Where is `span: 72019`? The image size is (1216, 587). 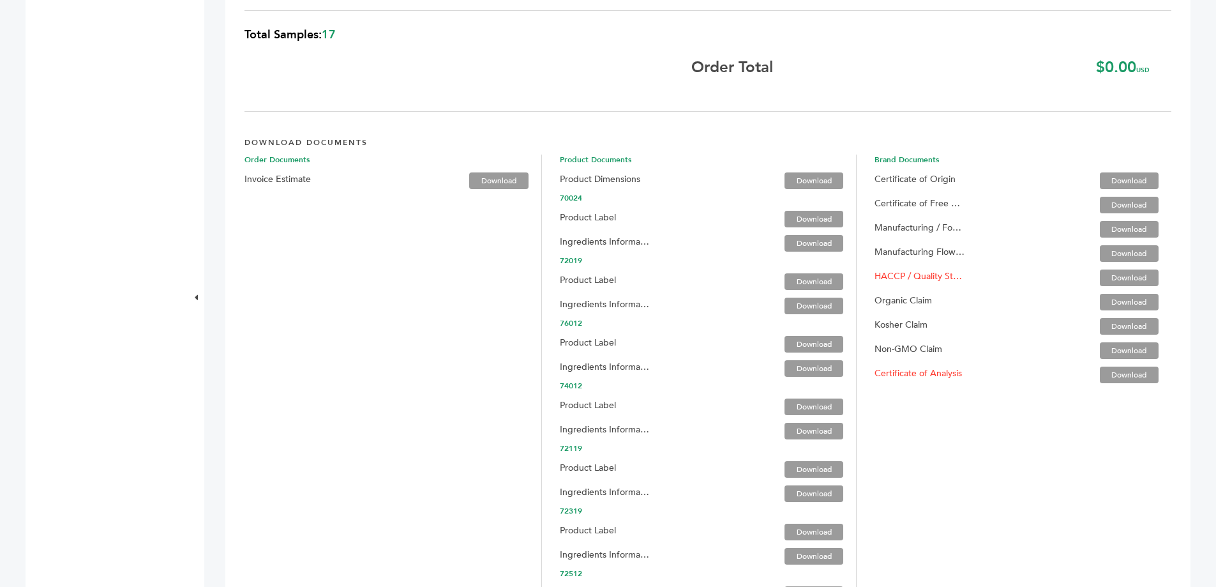
span: 72019 is located at coordinates (708, 260).